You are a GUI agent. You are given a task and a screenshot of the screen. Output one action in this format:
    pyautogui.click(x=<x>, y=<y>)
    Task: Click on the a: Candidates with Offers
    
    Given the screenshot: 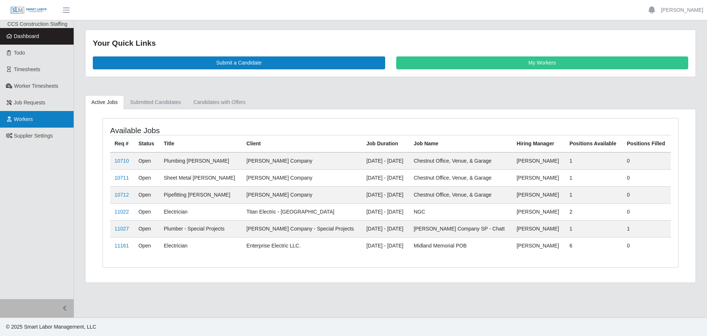 What is the action you would take?
    pyautogui.click(x=219, y=102)
    